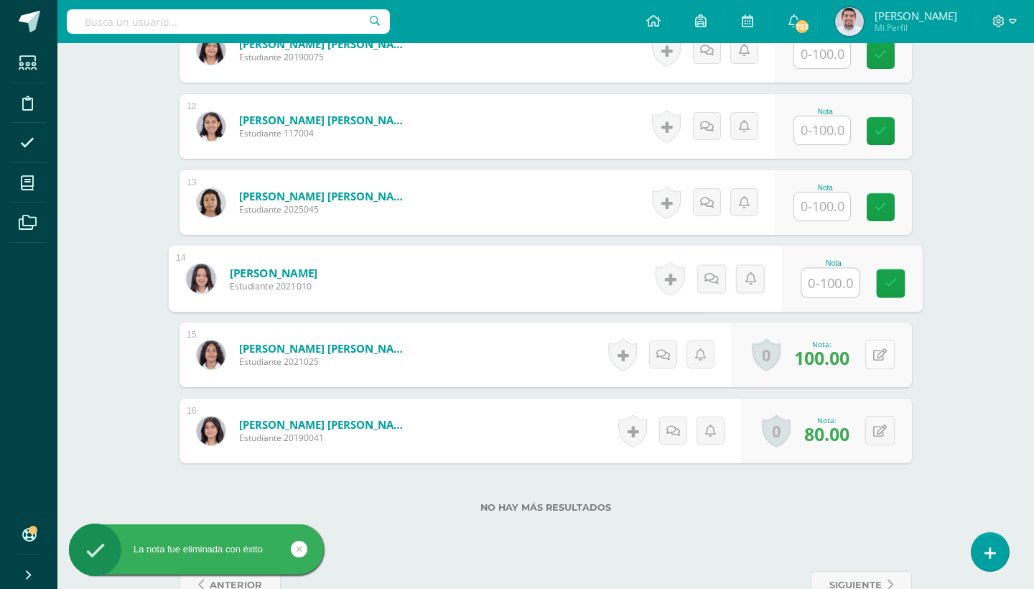  I want to click on span: 752, so click(802, 27).